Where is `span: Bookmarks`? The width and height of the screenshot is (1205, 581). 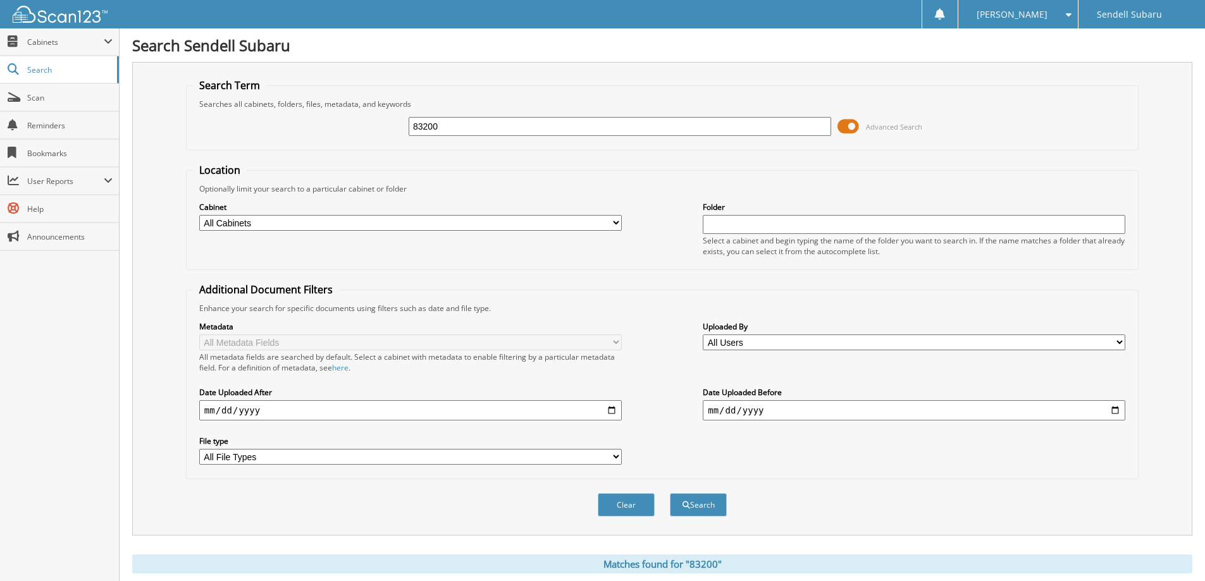
span: Bookmarks is located at coordinates (70, 153).